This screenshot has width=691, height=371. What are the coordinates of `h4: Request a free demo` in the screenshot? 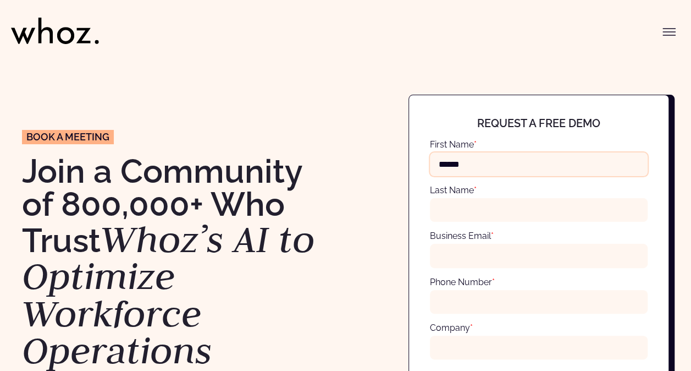 It's located at (539, 123).